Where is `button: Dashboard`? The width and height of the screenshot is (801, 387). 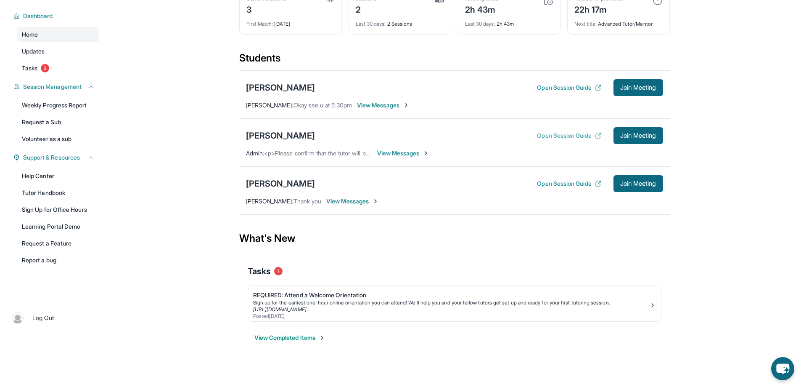
button: Dashboard is located at coordinates (57, 16).